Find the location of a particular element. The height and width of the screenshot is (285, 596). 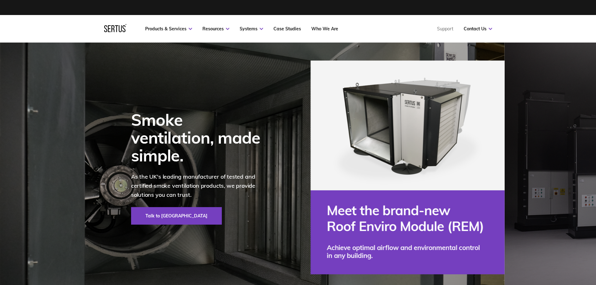

a: Case Studies is located at coordinates (287, 29).